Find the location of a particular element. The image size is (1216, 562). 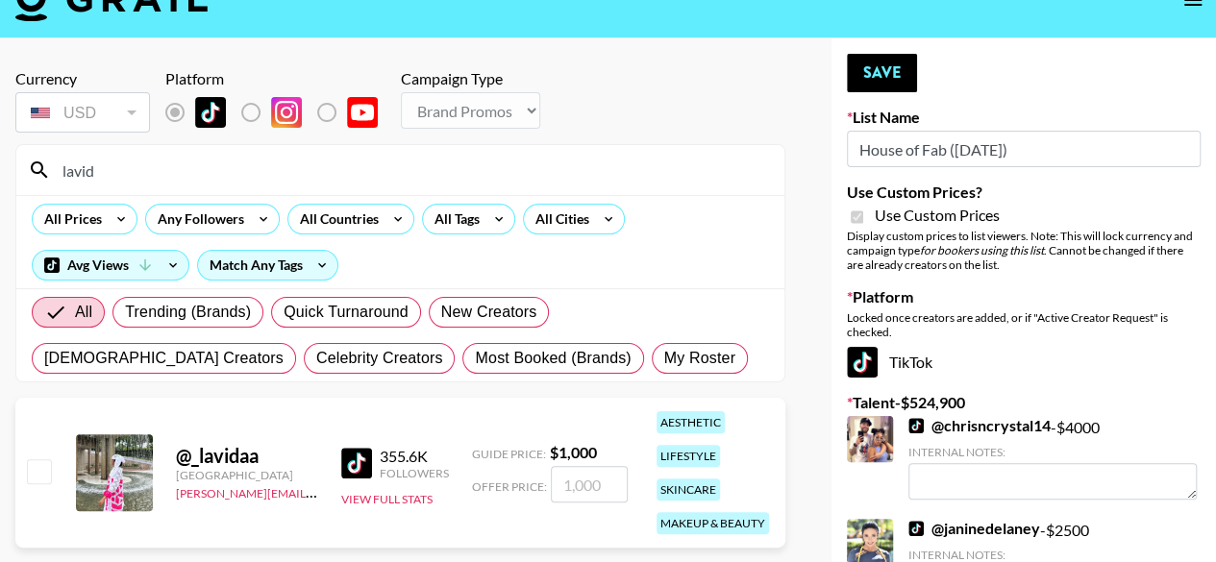

div: All Prices is located at coordinates (69, 219).